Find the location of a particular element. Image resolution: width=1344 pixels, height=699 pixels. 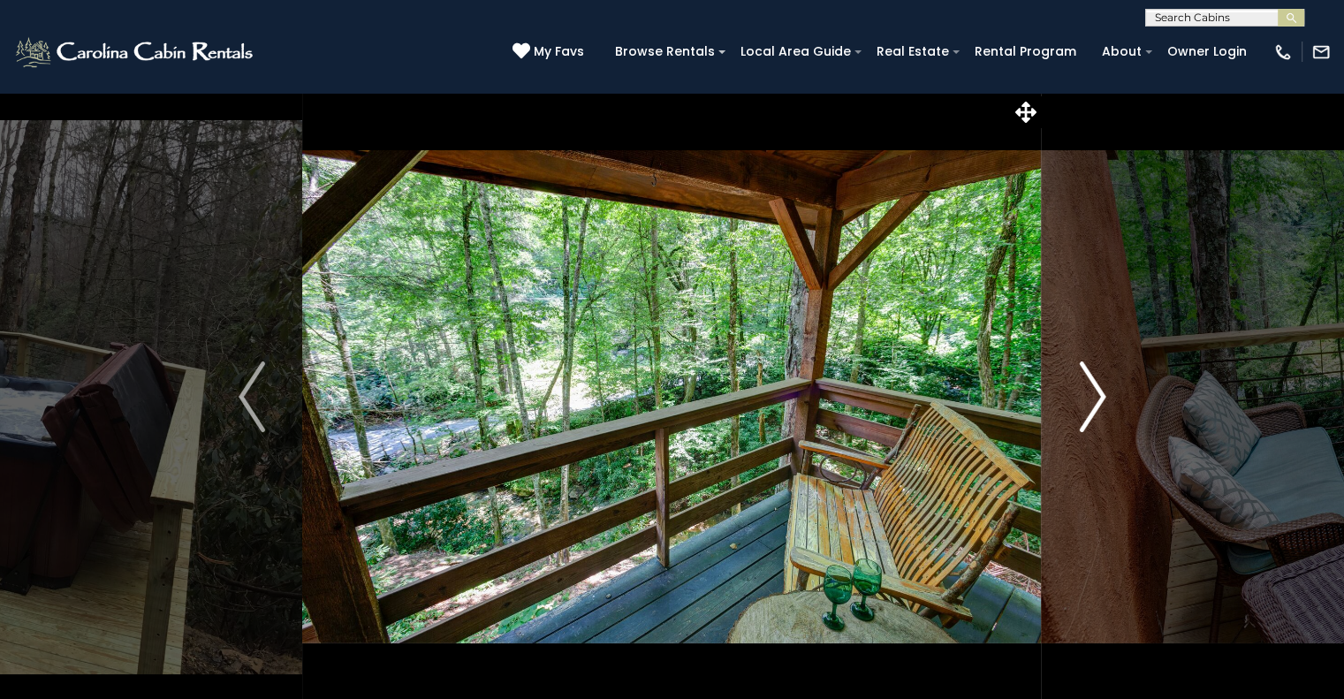

a: My Favs is located at coordinates (550, 52).